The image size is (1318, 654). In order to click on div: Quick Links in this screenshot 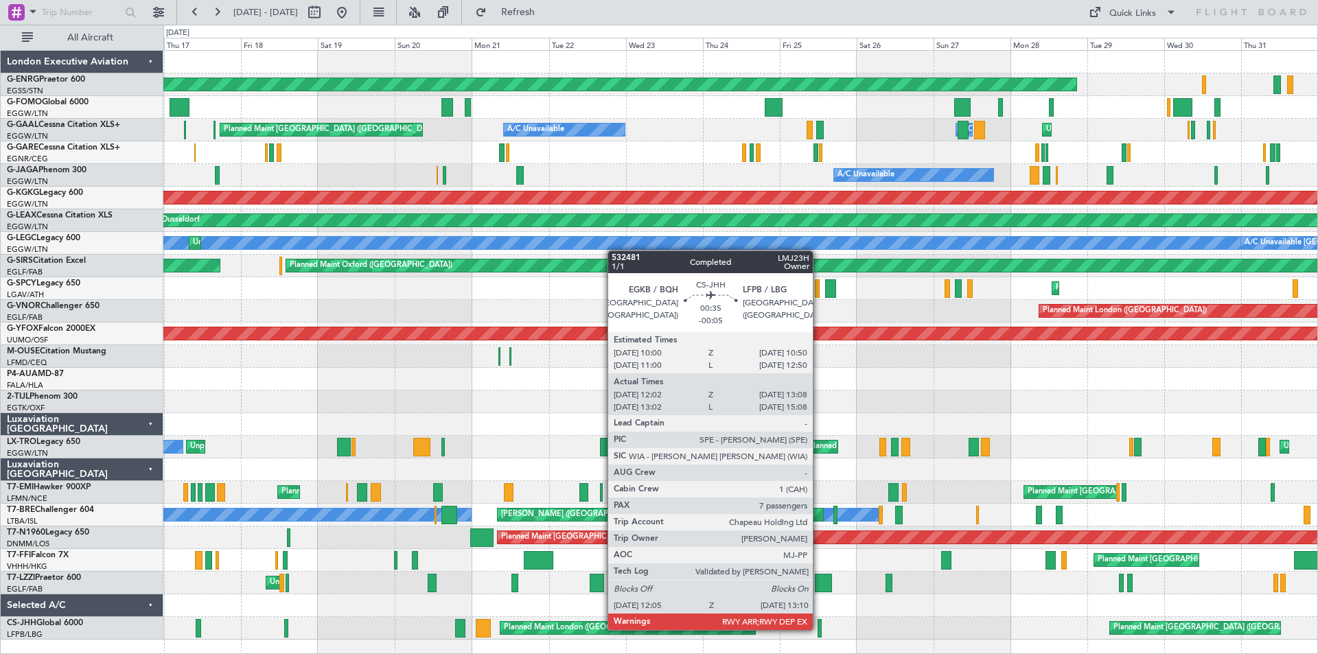, I will do `click(1133, 14)`.